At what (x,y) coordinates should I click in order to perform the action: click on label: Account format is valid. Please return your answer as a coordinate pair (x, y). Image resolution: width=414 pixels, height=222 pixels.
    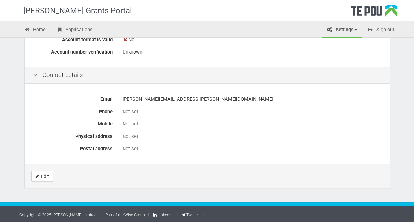
    Looking at the image, I should click on (73, 39).